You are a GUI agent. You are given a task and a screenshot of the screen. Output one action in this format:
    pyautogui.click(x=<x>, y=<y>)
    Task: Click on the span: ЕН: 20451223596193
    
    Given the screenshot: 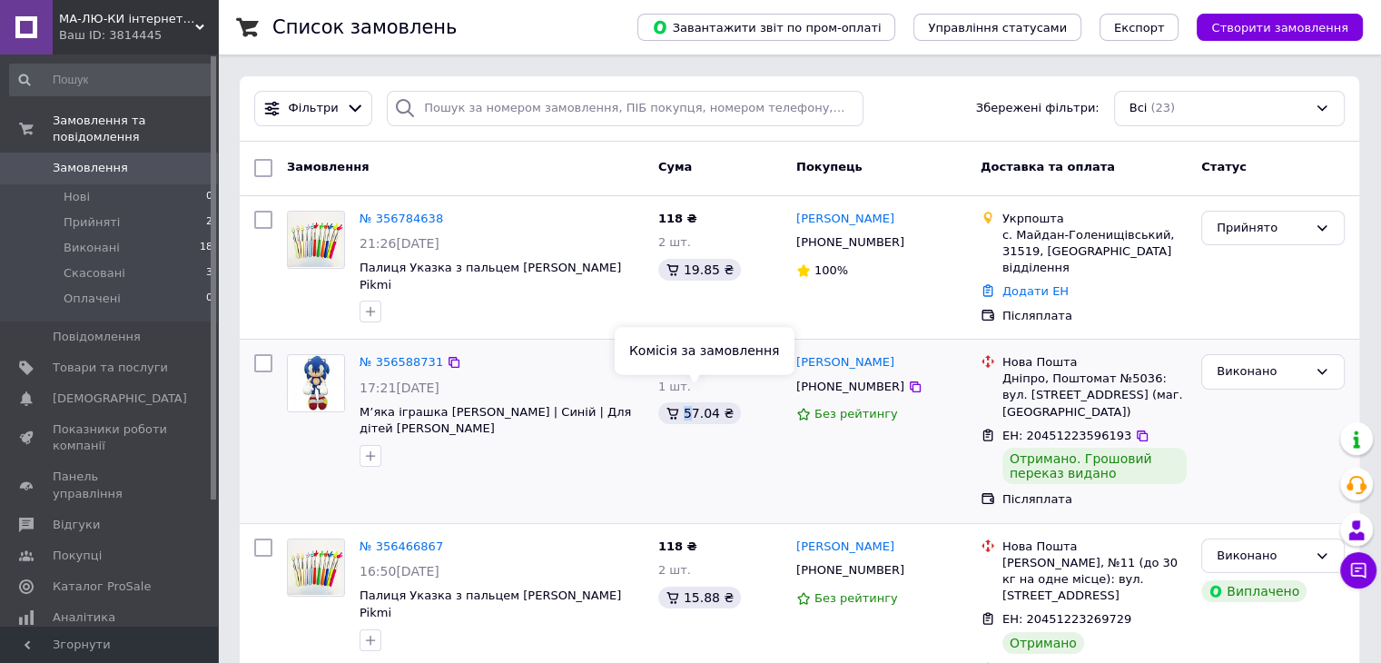 What is the action you would take?
    pyautogui.click(x=1067, y=435)
    